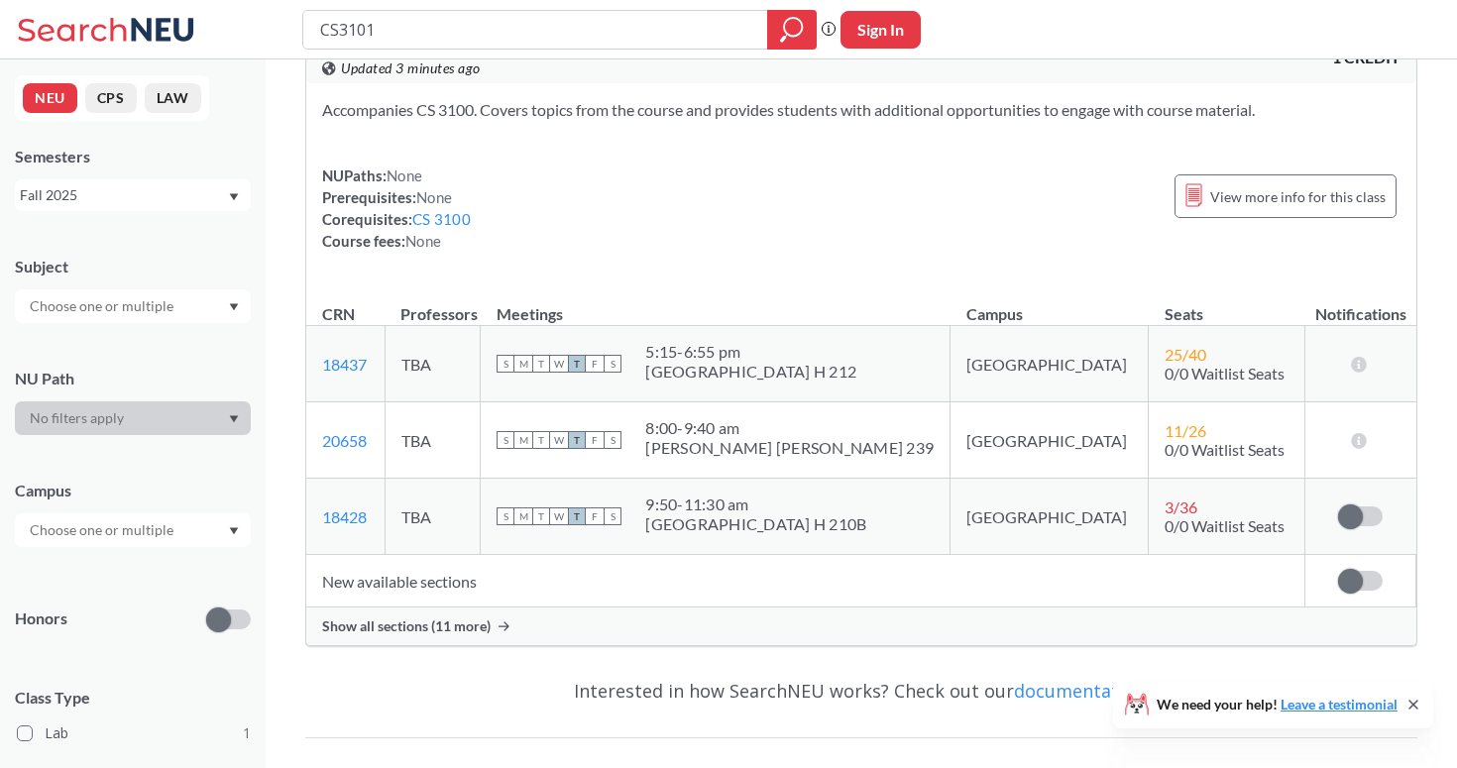 The image size is (1457, 768). What do you see at coordinates (247, 733) in the screenshot?
I see `span: 1` at bounding box center [247, 733].